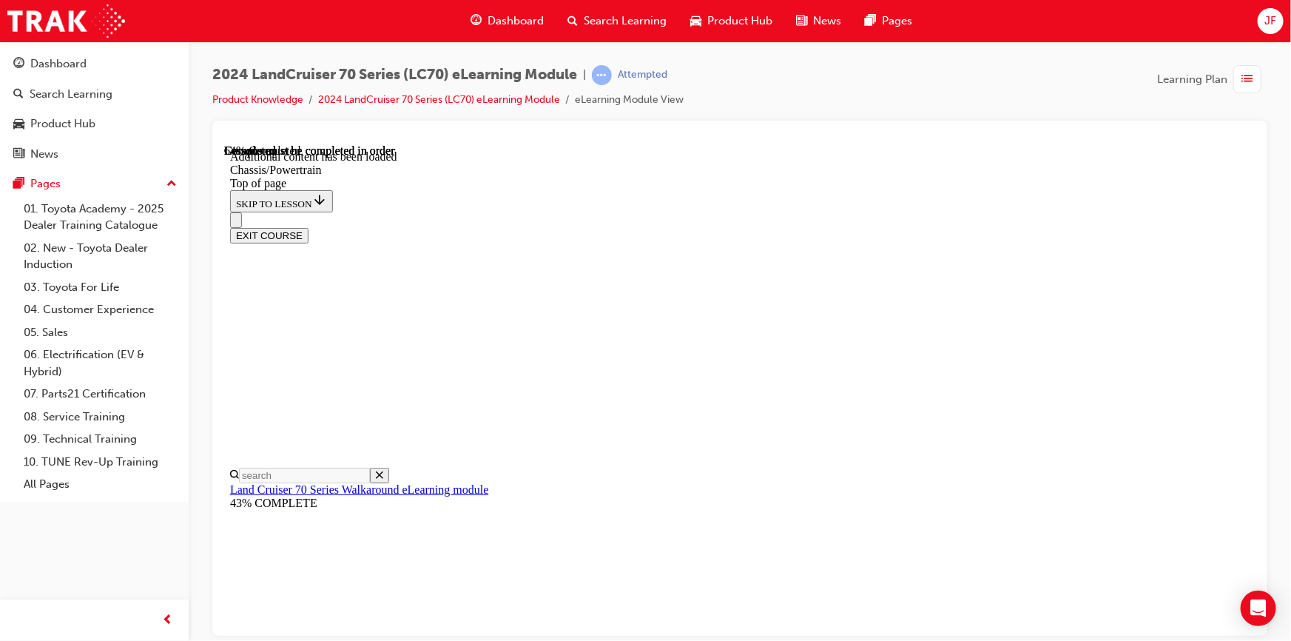 The image size is (1291, 641). Describe the element at coordinates (100, 217) in the screenshot. I see `a: 01. Toyota Academy - 2025 Dealer Training Catalogue` at that location.